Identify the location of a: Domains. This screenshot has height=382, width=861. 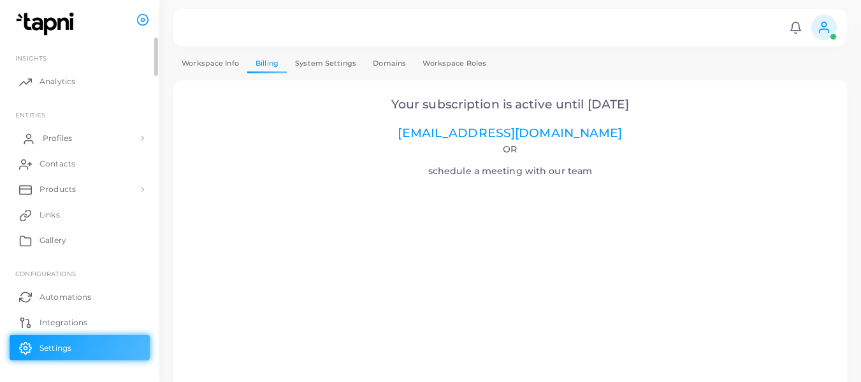
(389, 63).